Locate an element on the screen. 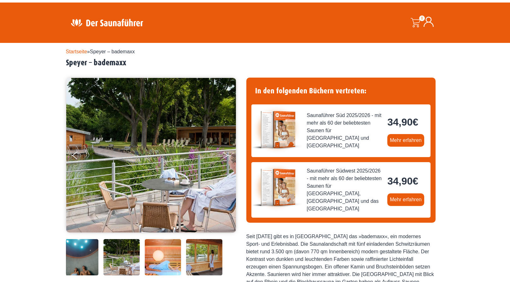 Image resolution: width=510 pixels, height=282 pixels. span: 0 is located at coordinates (422, 18).